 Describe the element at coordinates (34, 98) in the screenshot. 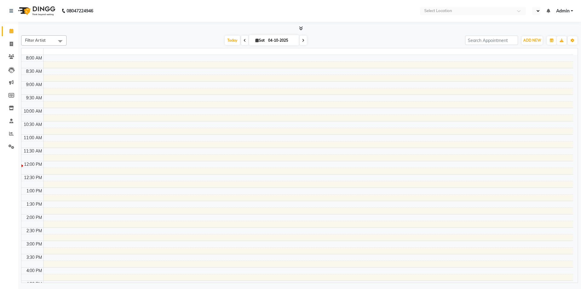

I see `div: 9:30 AM` at that location.